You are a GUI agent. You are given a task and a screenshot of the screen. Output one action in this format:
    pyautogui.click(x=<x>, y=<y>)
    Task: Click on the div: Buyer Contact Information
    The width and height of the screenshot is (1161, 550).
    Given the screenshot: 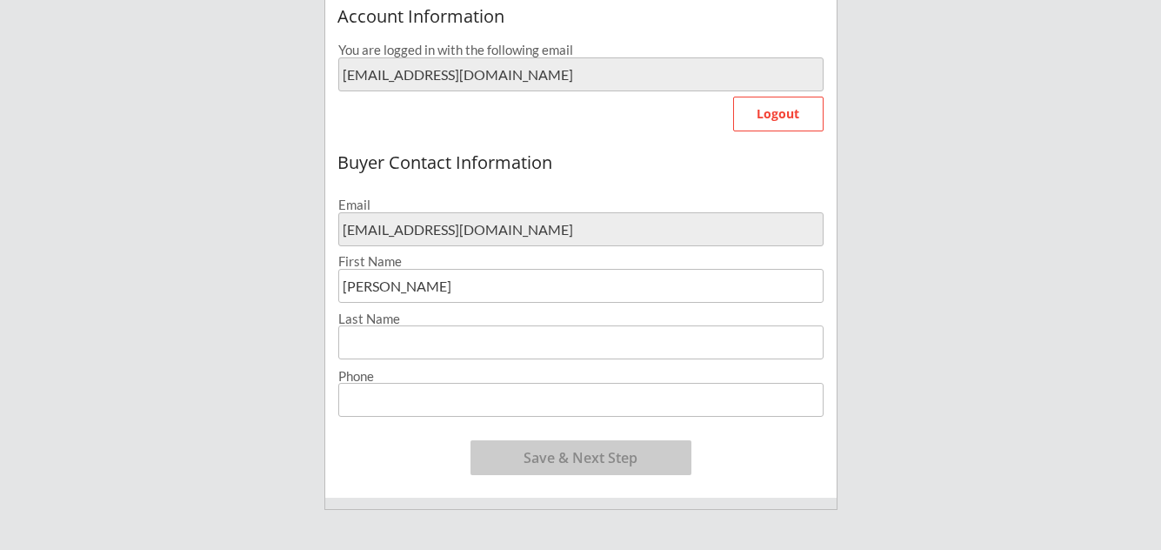 What is the action you would take?
    pyautogui.click(x=581, y=163)
    